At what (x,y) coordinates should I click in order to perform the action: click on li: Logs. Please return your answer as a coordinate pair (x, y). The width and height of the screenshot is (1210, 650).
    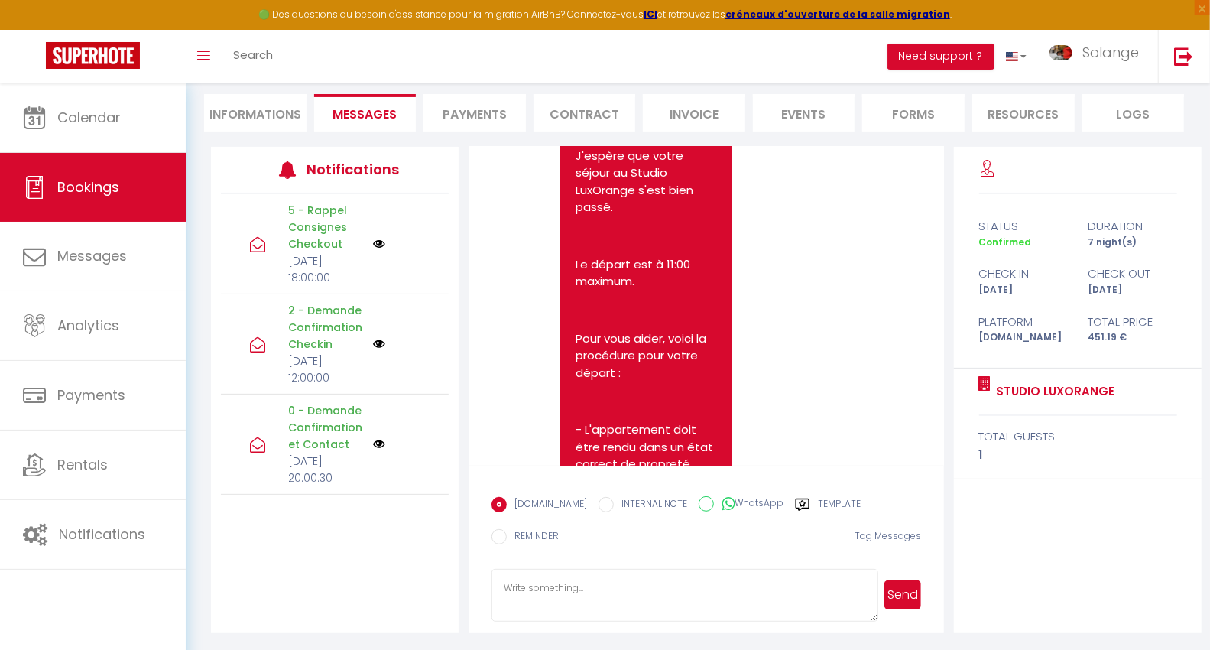
    Looking at the image, I should click on (1133, 112).